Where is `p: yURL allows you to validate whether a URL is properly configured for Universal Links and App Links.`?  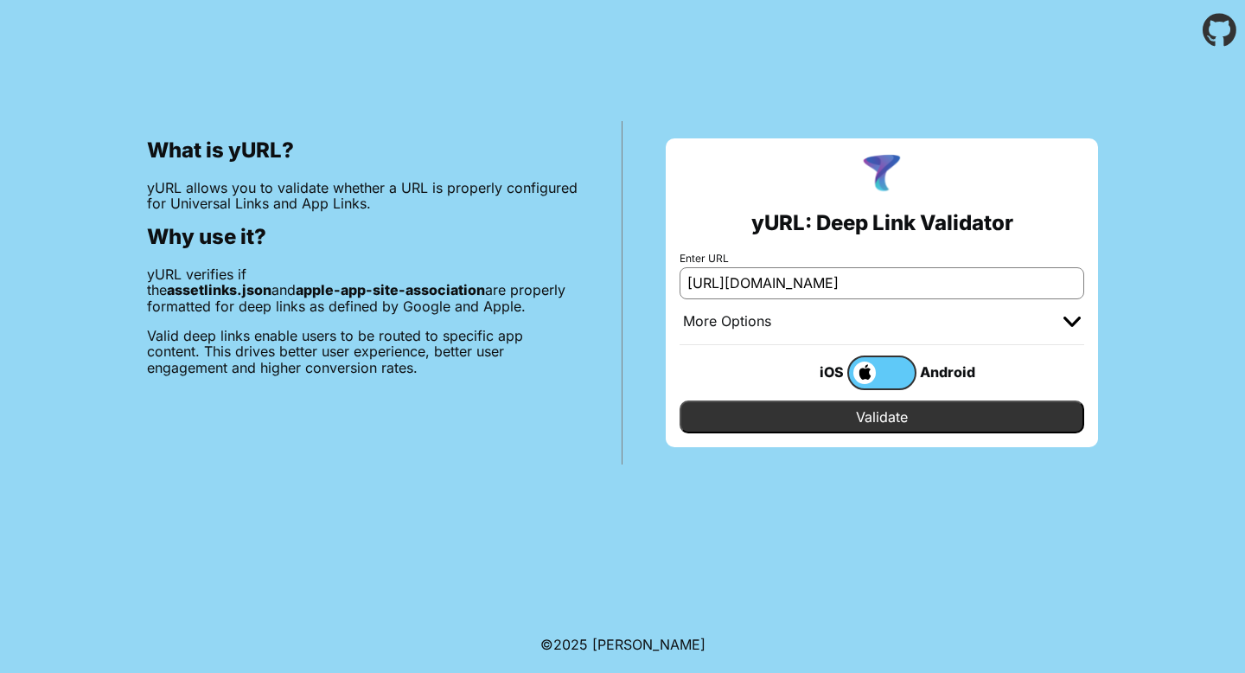 p: yURL allows you to validate whether a URL is properly configured for Universal Links and App Links. is located at coordinates (362, 195).